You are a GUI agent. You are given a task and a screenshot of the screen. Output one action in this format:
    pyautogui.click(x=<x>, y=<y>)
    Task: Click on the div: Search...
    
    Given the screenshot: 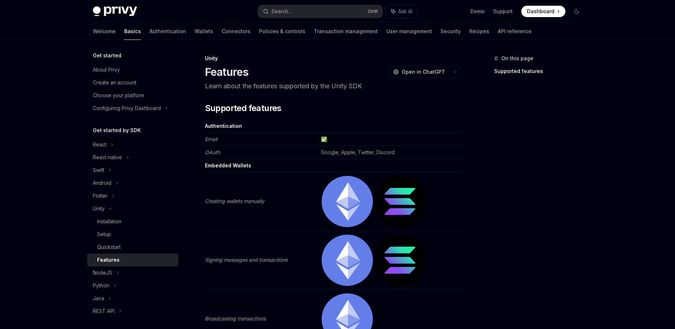 What is the action you would take?
    pyautogui.click(x=281, y=11)
    